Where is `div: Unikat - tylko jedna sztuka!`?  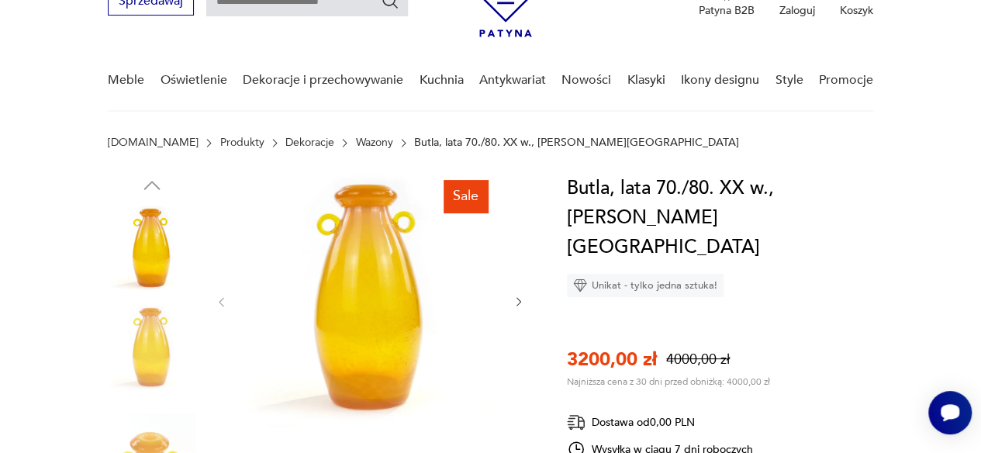
div: Unikat - tylko jedna sztuka! is located at coordinates (645, 285).